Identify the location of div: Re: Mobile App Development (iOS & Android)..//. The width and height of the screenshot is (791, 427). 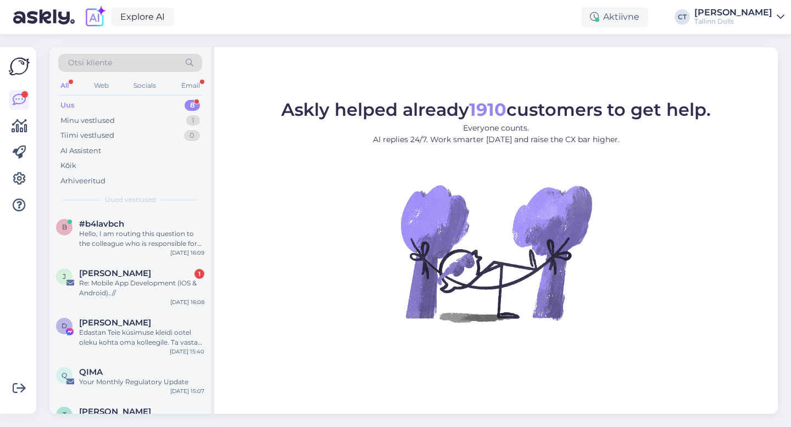
(142, 288).